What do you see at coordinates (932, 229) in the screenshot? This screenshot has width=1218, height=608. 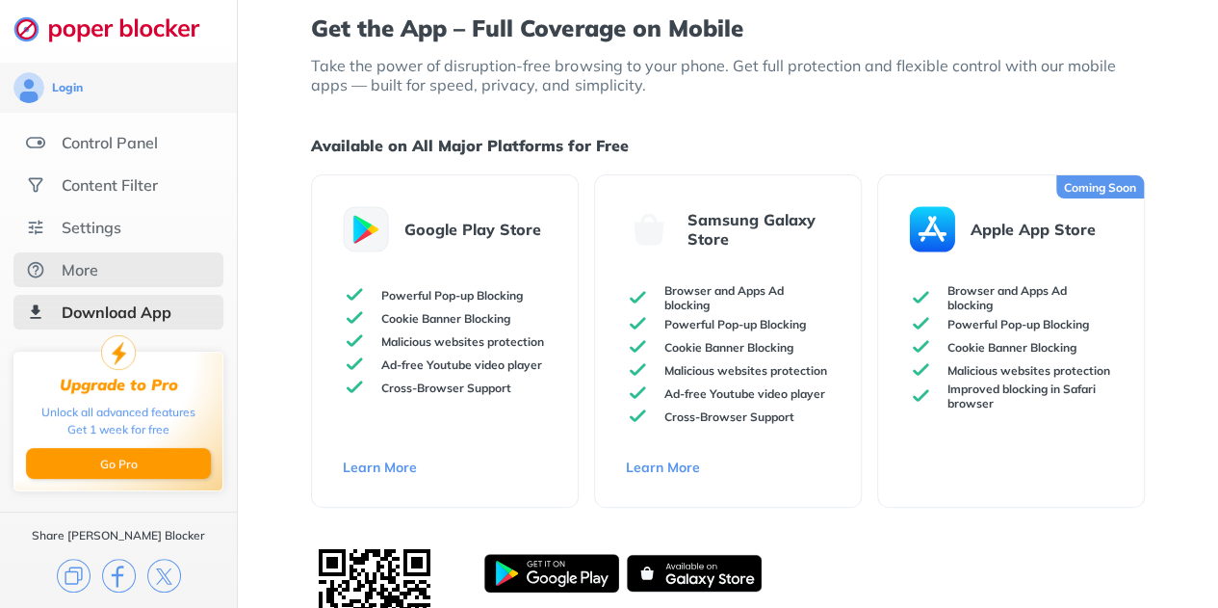 I see `img: apple-store.svg` at bounding box center [932, 229].